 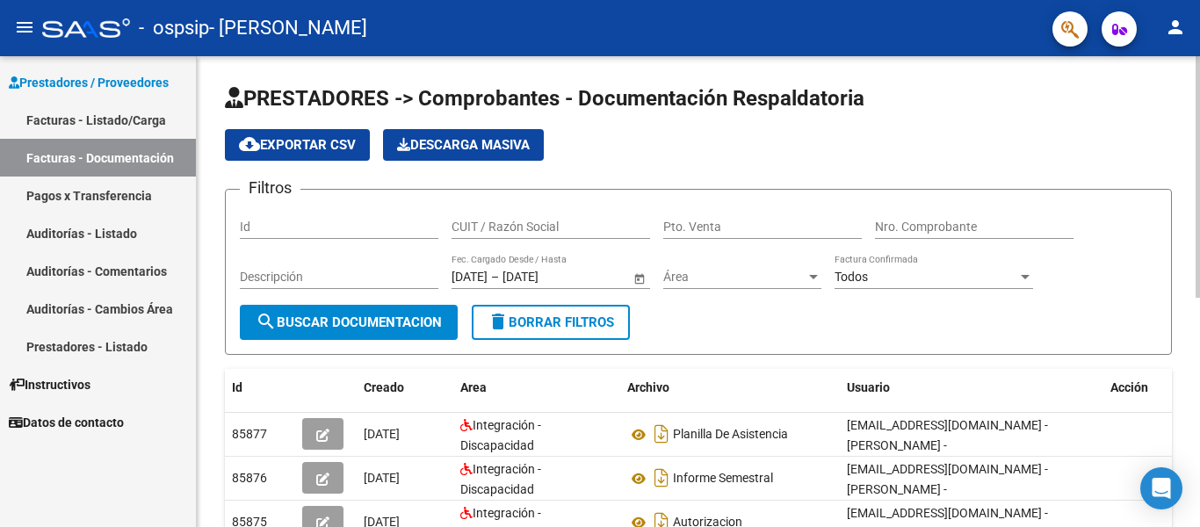 What do you see at coordinates (384, 387) in the screenshot?
I see `span: Creado` at bounding box center [384, 387].